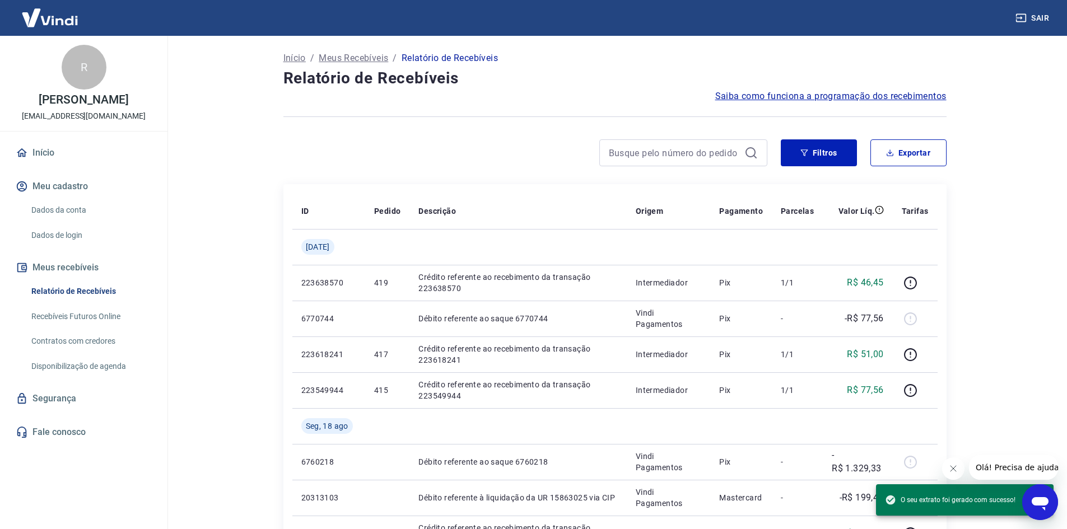 Image resolution: width=1067 pixels, height=529 pixels. Describe the element at coordinates (295, 58) in the screenshot. I see `p: Início` at that location.